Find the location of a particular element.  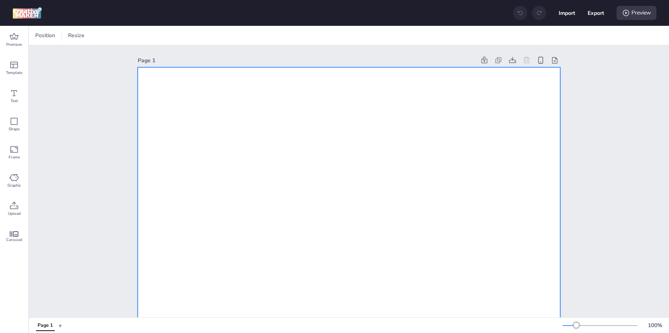

img: logo Creative Maker is located at coordinates (27, 13).